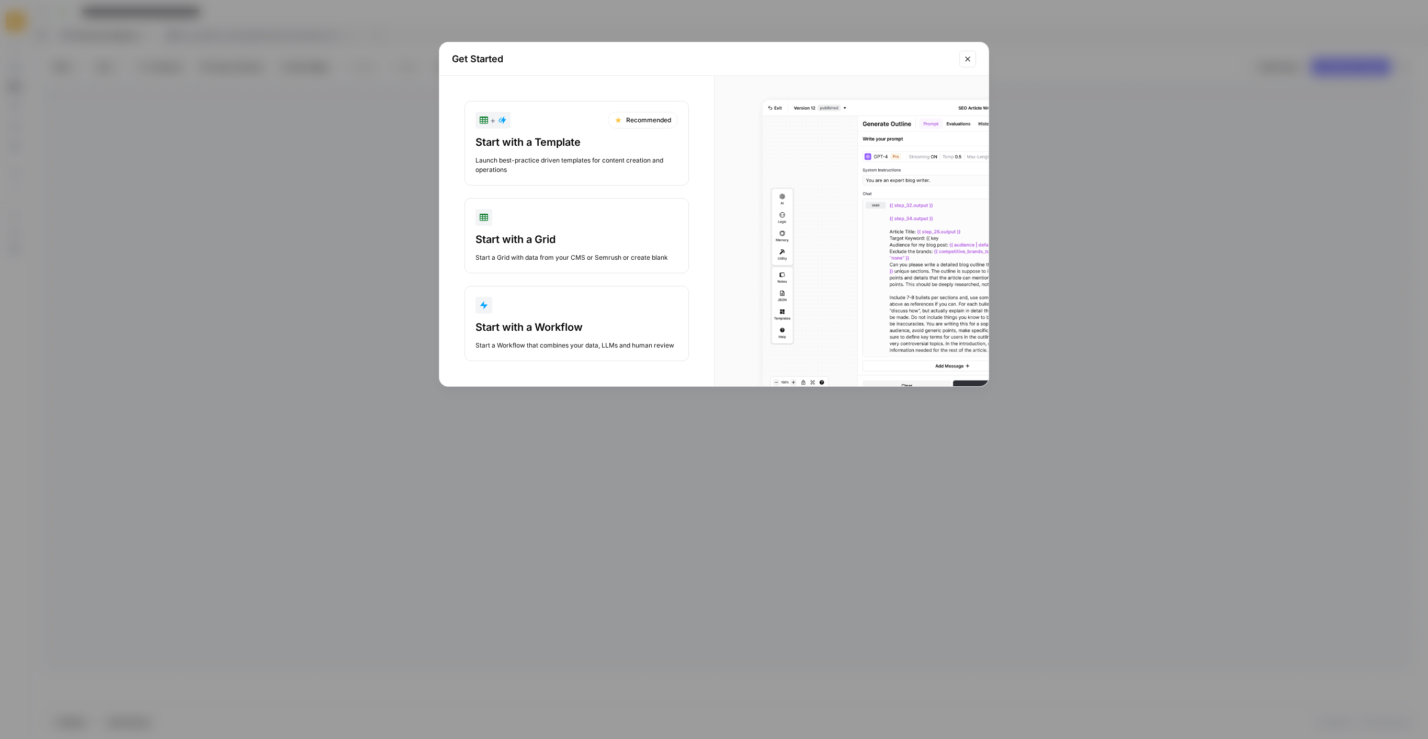 This screenshot has width=1428, height=739. What do you see at coordinates (576, 258) in the screenshot?
I see `div: Start a Grid with data from your CMS or Semrush or create blank` at bounding box center [576, 258].